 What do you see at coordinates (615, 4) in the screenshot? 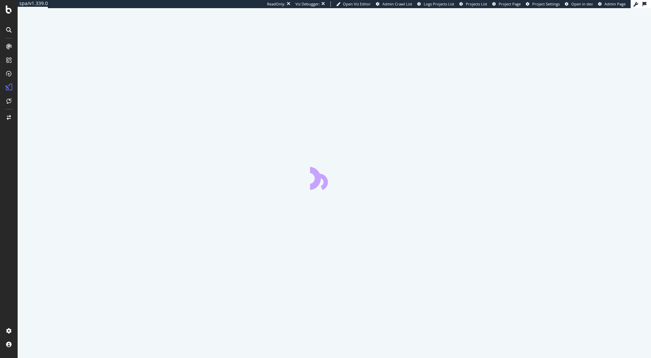
I see `span: Admin Page` at bounding box center [615, 4].